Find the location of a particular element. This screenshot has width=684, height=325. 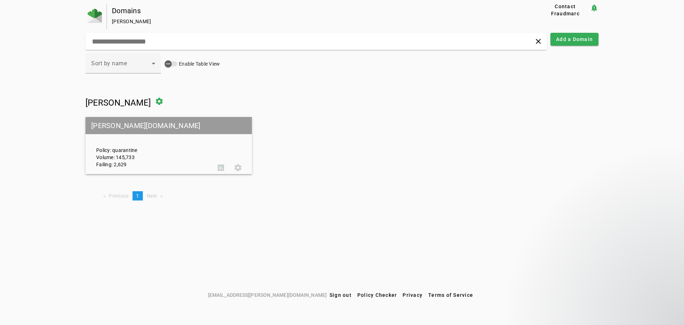

button: Contact Fraudmarc is located at coordinates (566, 10).